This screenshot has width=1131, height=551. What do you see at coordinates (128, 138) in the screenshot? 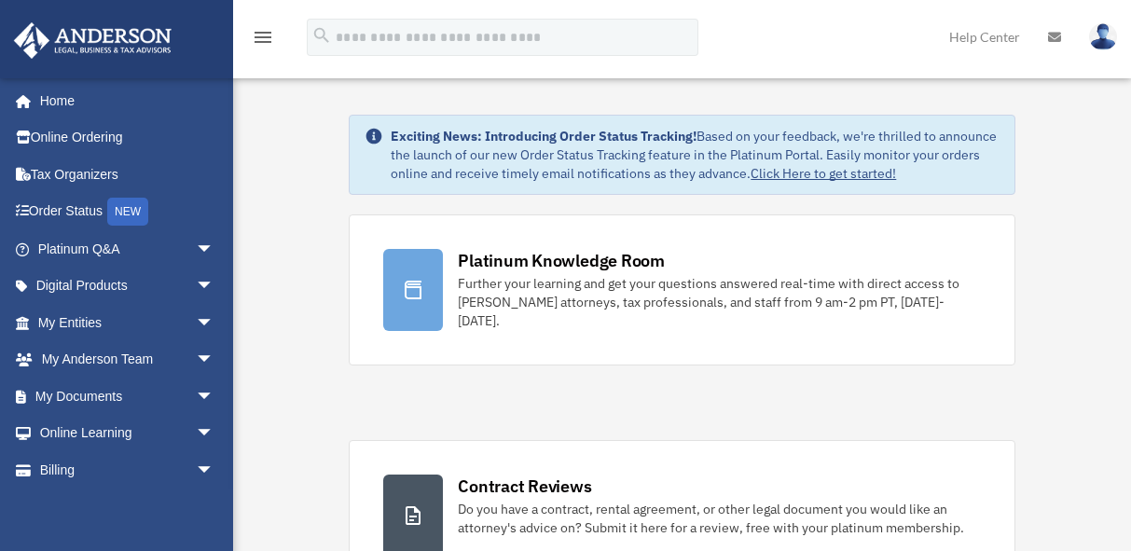
I see `a: Online Ordering` at bounding box center [128, 138].